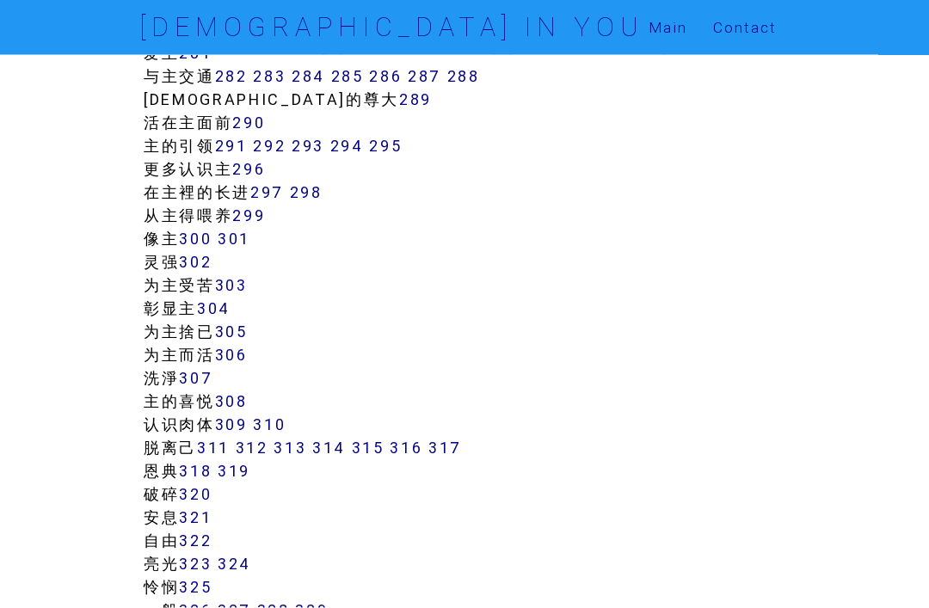 The width and height of the screenshot is (929, 608). What do you see at coordinates (346, 145) in the screenshot?
I see `a: 294` at bounding box center [346, 145].